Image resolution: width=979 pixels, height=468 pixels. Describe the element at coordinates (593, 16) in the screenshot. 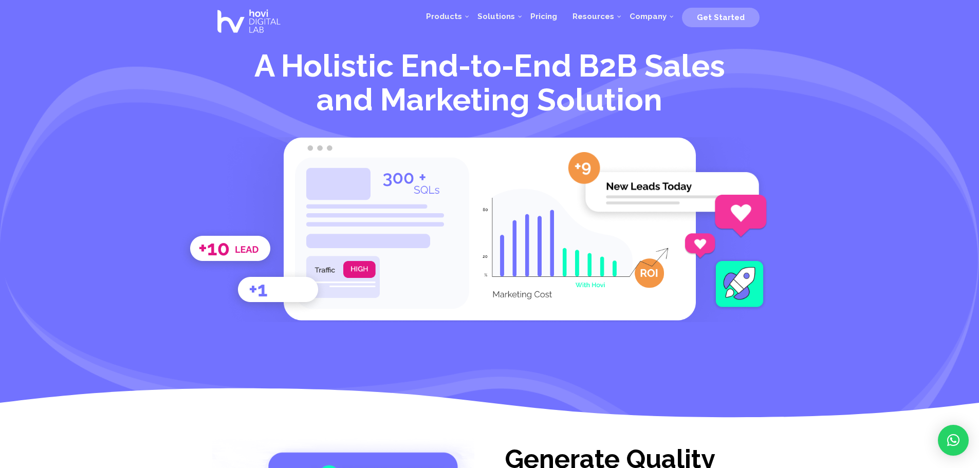

I see `a: Resources` at that location.